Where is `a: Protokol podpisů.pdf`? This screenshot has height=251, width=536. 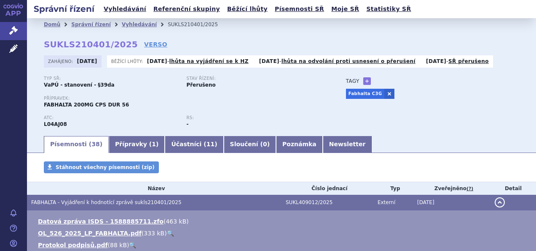 a: Protokol podpisů.pdf is located at coordinates (73, 245).